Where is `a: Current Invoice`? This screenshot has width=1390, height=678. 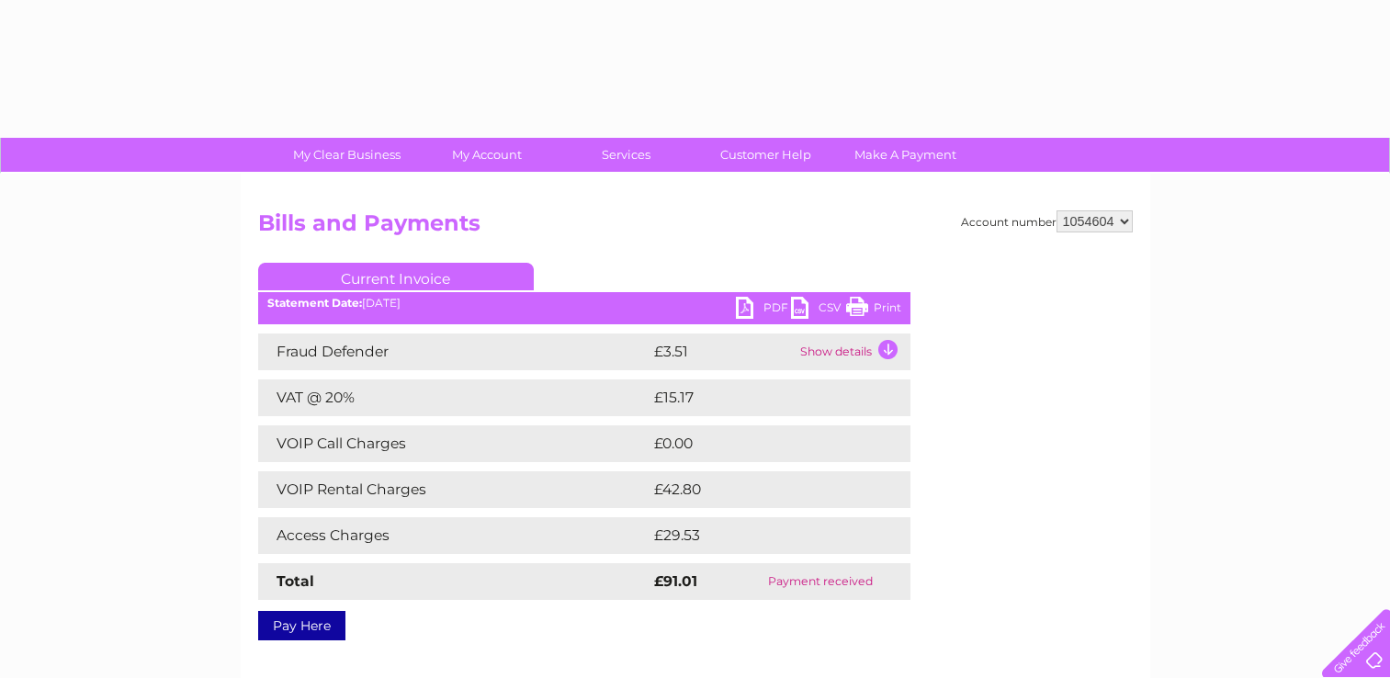
a: Current Invoice is located at coordinates (396, 276).